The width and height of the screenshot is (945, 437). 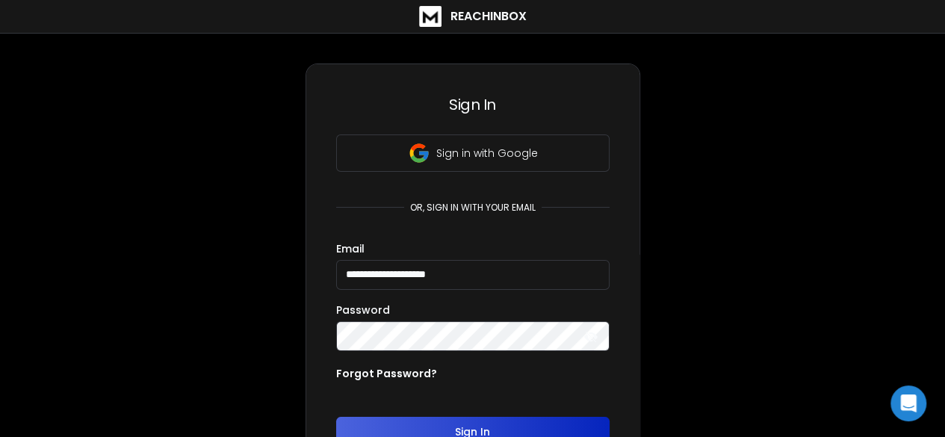 I want to click on h3: Sign In, so click(x=473, y=105).